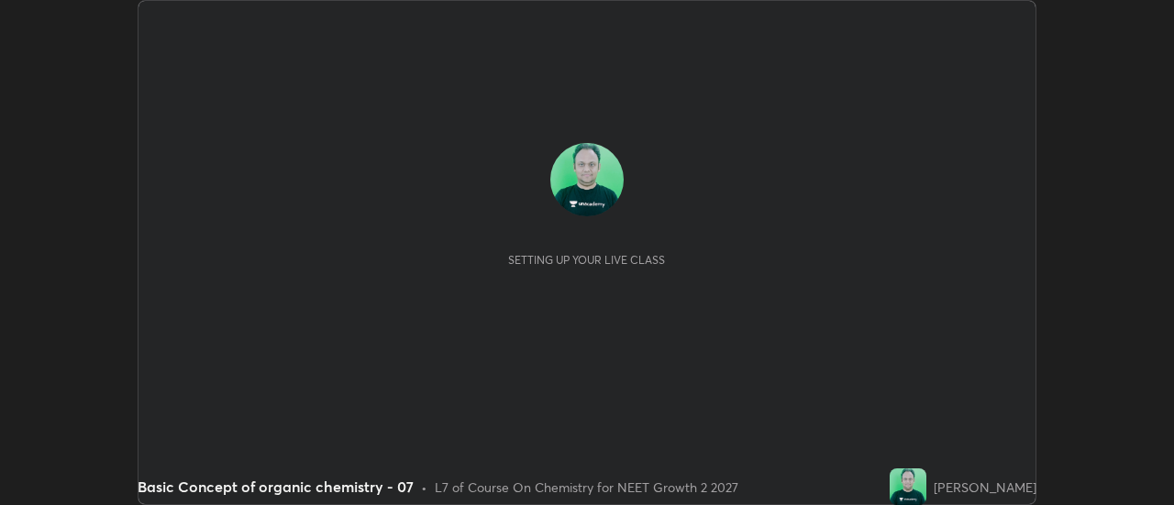 The width and height of the screenshot is (1174, 505). Describe the element at coordinates (275, 487) in the screenshot. I see `div: Basic Concept of organic chemistry - 07` at that location.